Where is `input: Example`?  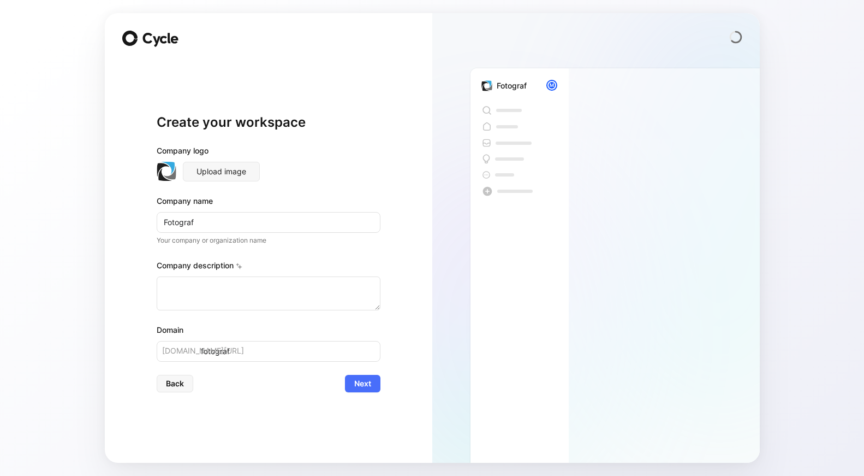 input: Example is located at coordinates (269, 222).